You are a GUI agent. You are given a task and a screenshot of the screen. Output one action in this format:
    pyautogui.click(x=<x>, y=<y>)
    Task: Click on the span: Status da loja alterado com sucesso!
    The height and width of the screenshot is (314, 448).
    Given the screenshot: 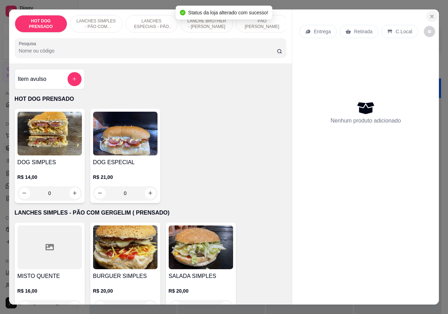 What is the action you would take?
    pyautogui.click(x=228, y=13)
    